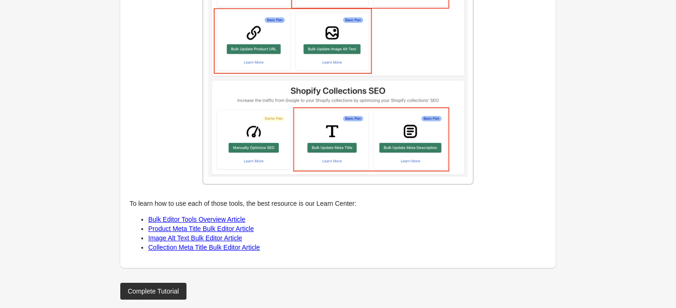 The width and height of the screenshot is (676, 308). What do you see at coordinates (204, 247) in the screenshot?
I see `a: Collection Meta Title Bulk Editor Article` at bounding box center [204, 247].